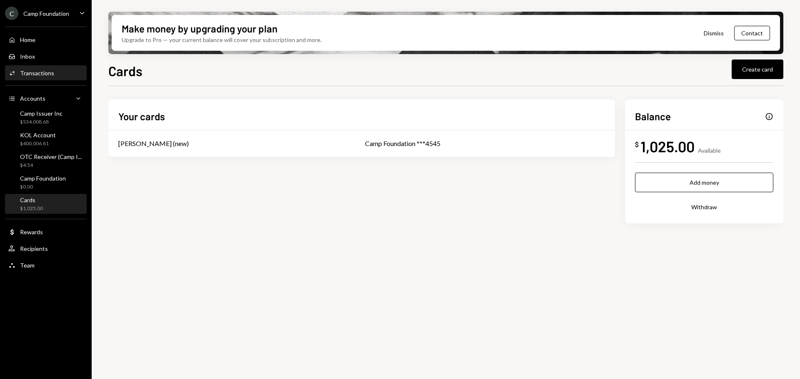 Image resolution: width=800 pixels, height=379 pixels. What do you see at coordinates (46, 40) in the screenshot?
I see `a: Home` at bounding box center [46, 40].